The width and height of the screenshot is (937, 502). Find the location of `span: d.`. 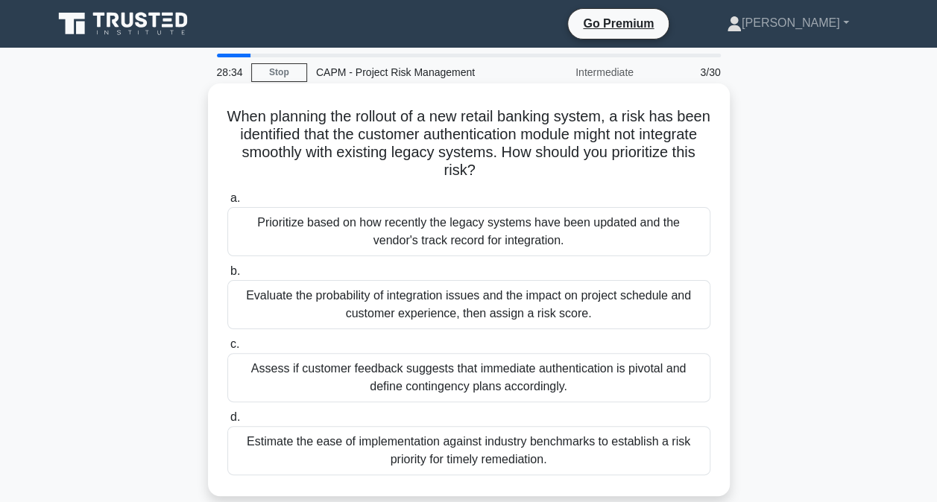

span: d. is located at coordinates (235, 417).